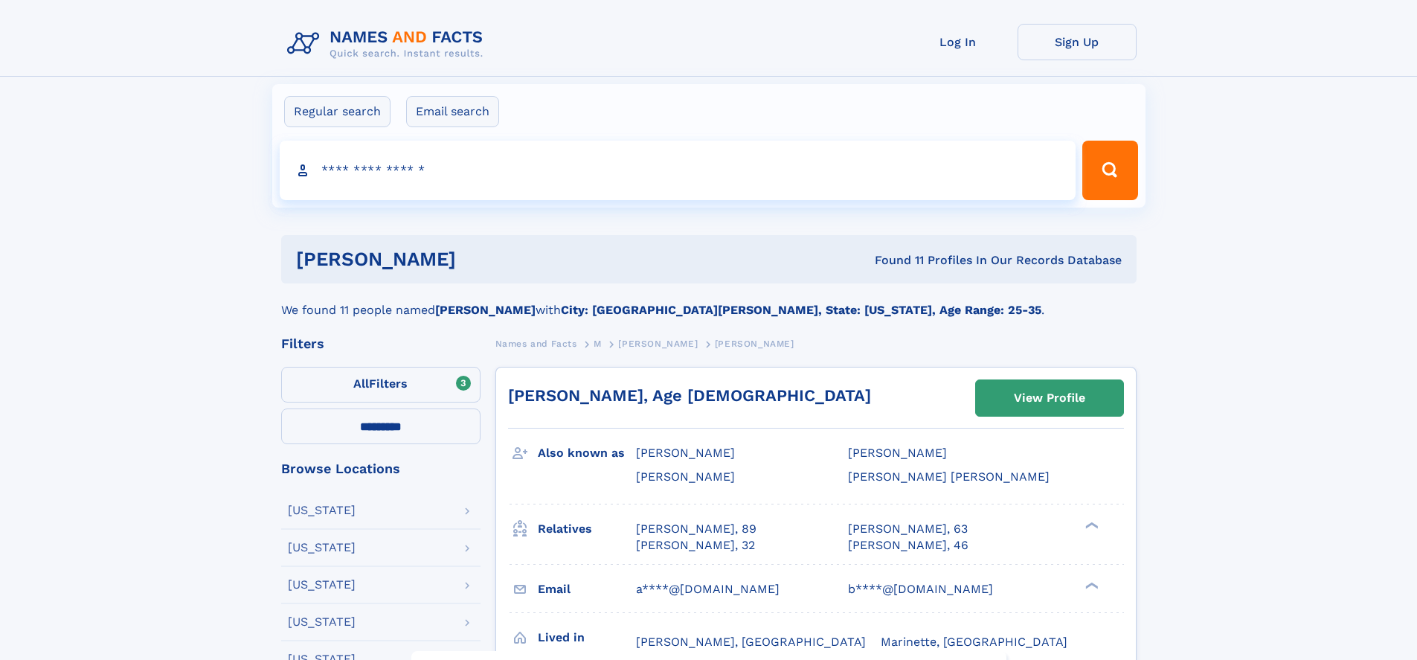  What do you see at coordinates (381, 385) in the screenshot?
I see `label: Filters` at bounding box center [381, 385].